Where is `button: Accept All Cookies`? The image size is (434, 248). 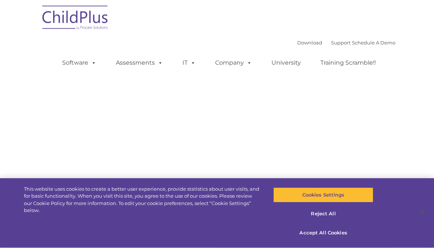 button: Accept All Cookies is located at coordinates (323, 233).